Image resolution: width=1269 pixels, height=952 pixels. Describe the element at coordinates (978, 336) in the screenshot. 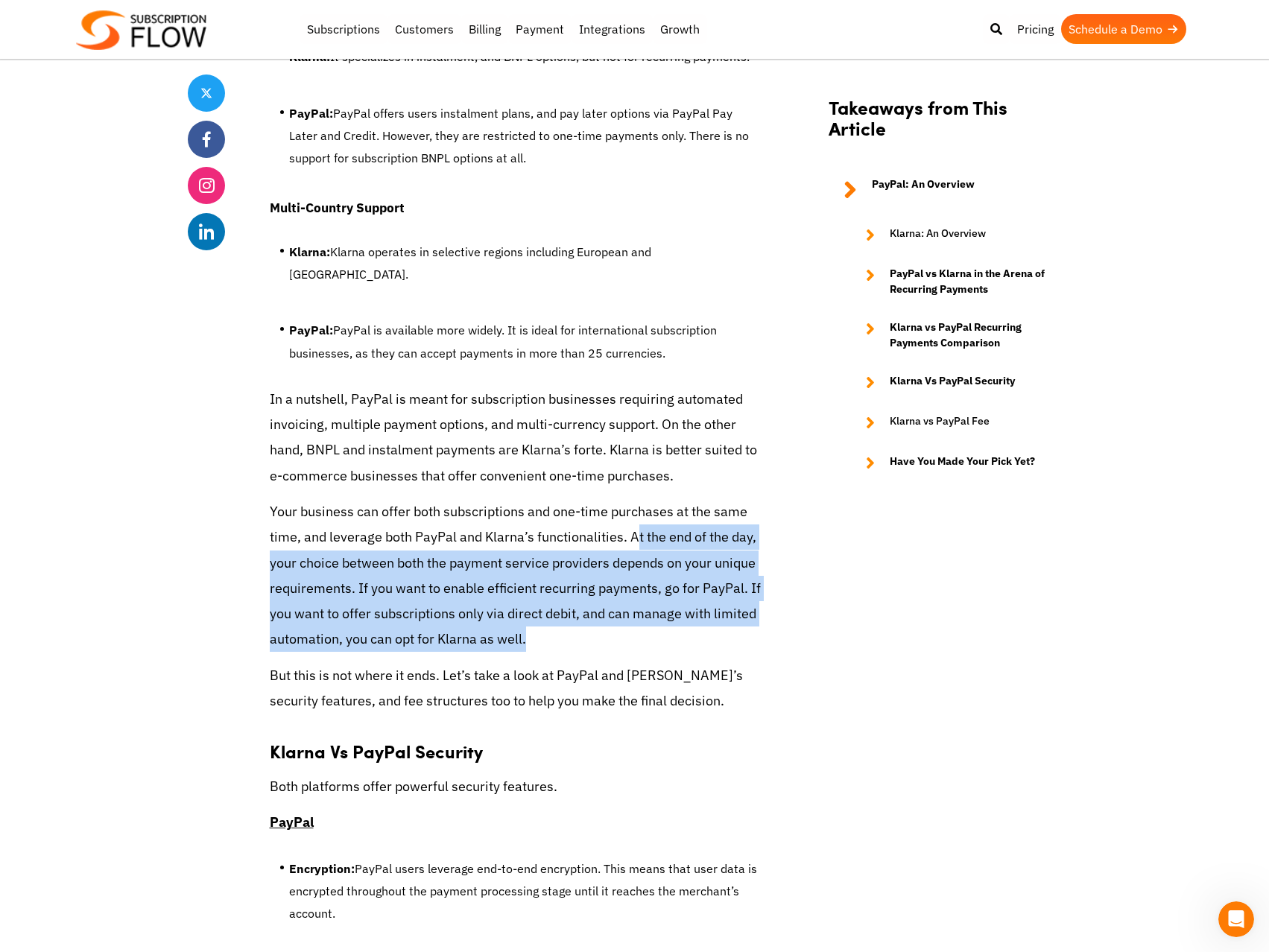

I see `strong: Klarna vs PayPal Recurring Payments Comparison` at that location.